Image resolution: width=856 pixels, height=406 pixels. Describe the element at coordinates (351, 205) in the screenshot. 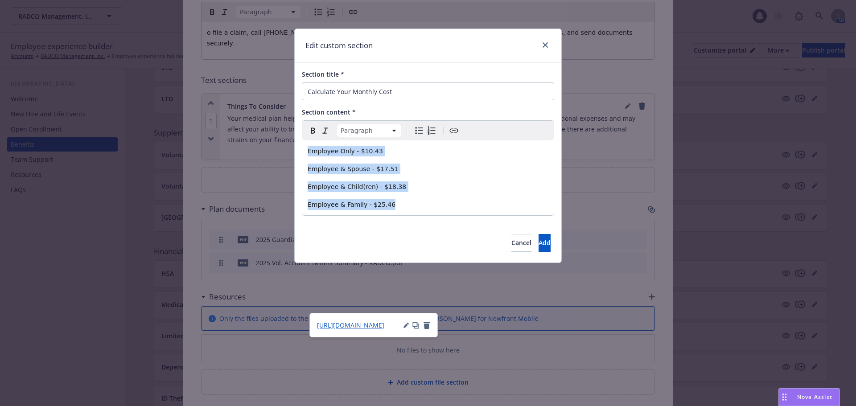

I see `span: Employee & Family - $25.46` at that location.